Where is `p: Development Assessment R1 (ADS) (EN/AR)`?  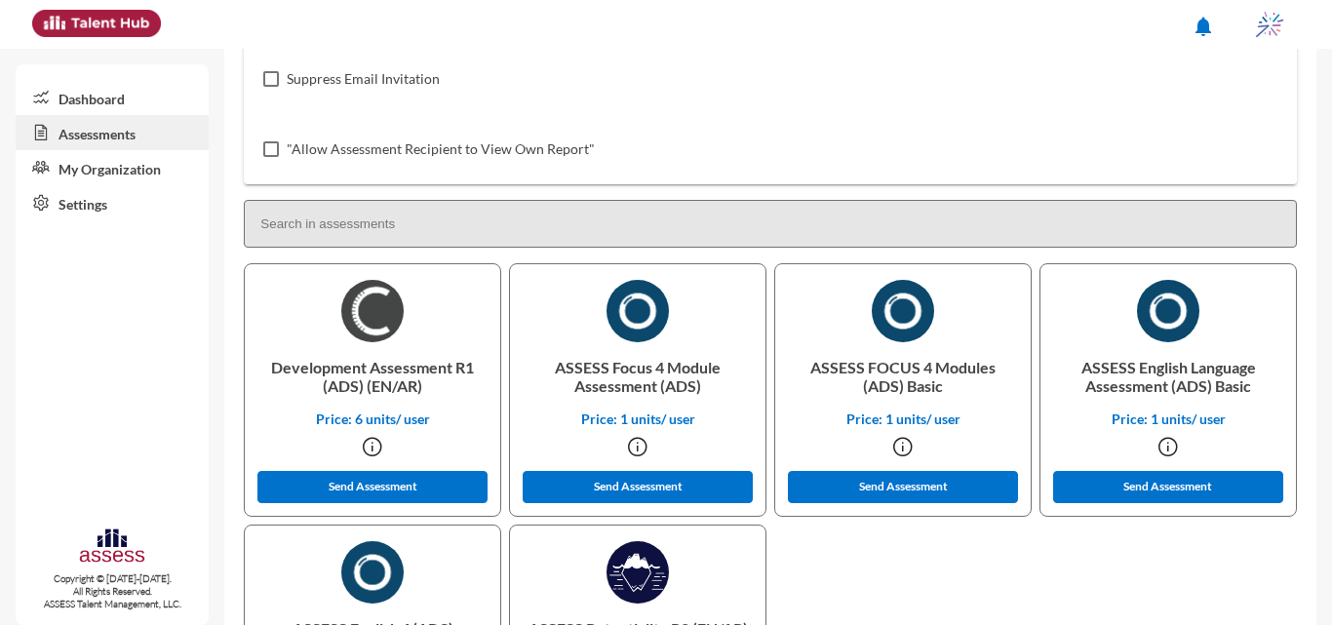
p: Development Assessment R1 (ADS) (EN/AR) is located at coordinates (372, 376).